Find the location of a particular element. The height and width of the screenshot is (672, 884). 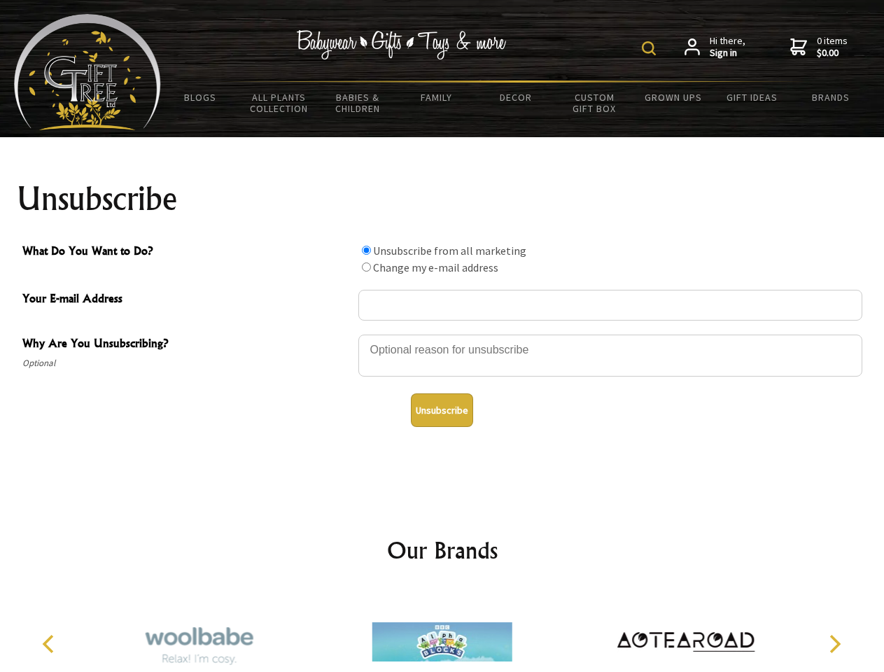

a: 0 items$0.00 is located at coordinates (819, 47).